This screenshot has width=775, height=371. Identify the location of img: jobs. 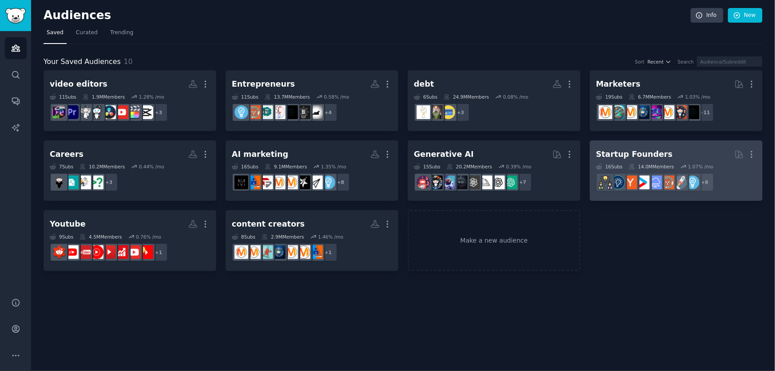
(71, 182).